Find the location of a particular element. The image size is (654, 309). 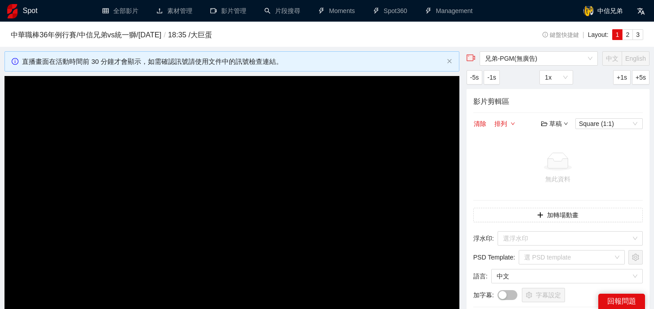

span: 2 is located at coordinates (628, 35).